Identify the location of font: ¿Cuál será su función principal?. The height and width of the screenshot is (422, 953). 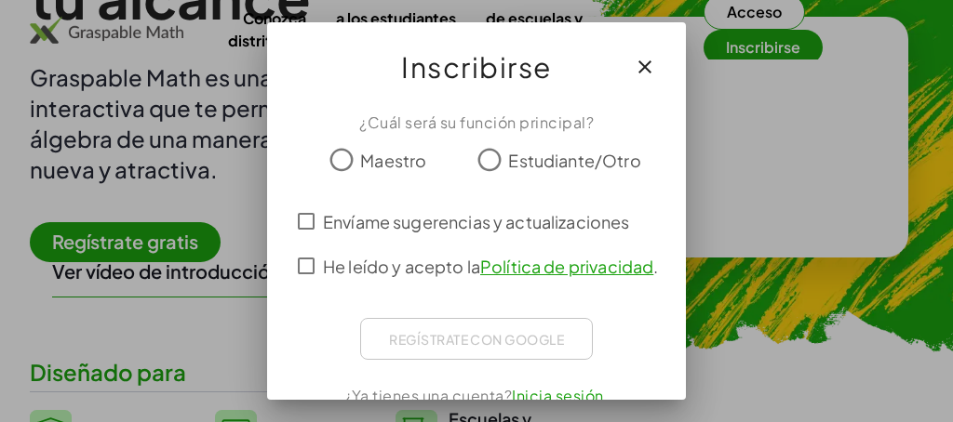
(476, 122).